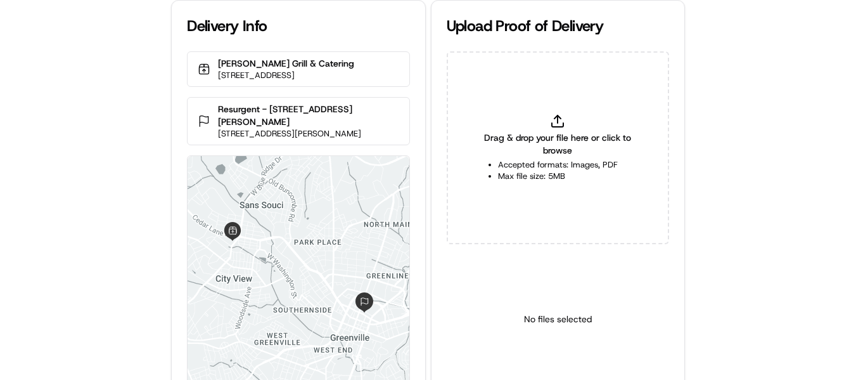 Image resolution: width=856 pixels, height=380 pixels. I want to click on li: Max file size: 5MB, so click(558, 176).